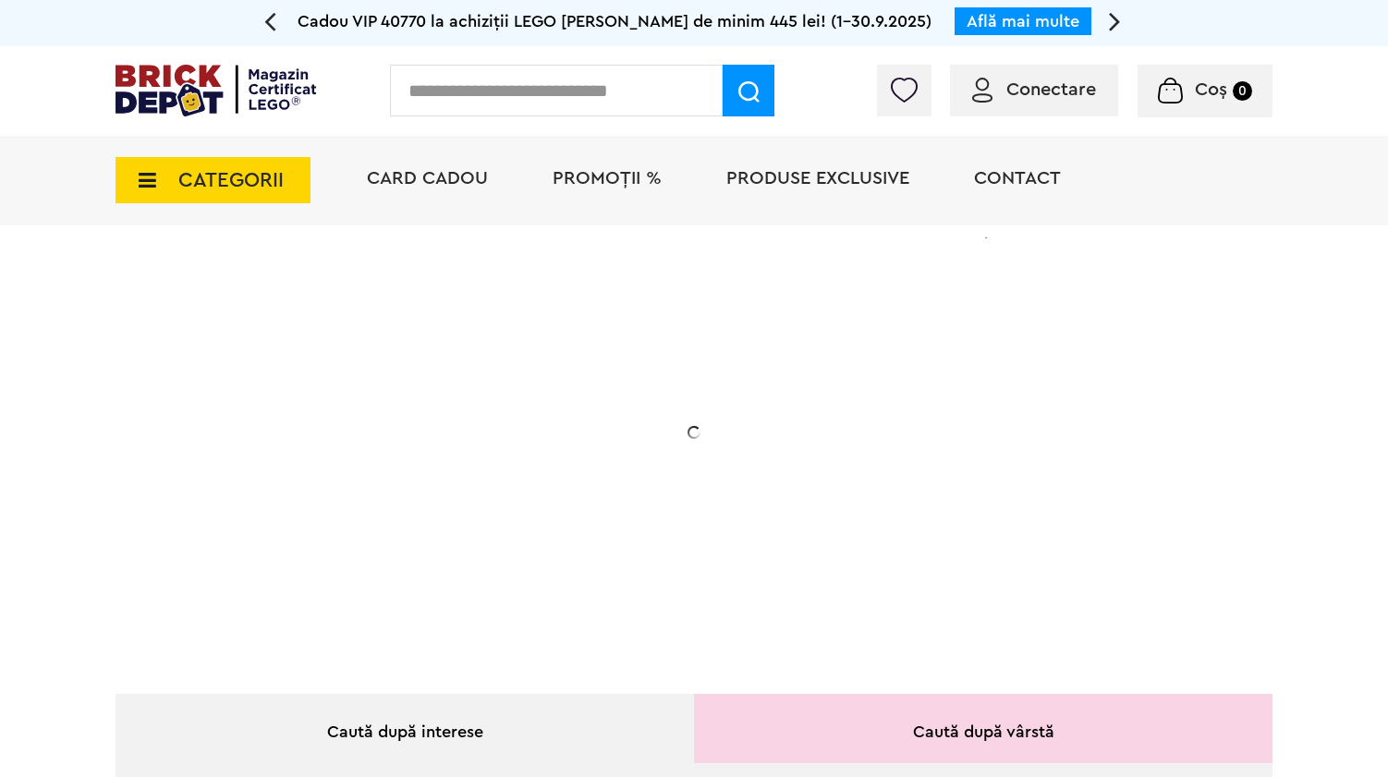 This screenshot has height=777, width=1388. Describe the element at coordinates (1051, 90) in the screenshot. I see `span: Conectare` at that location.